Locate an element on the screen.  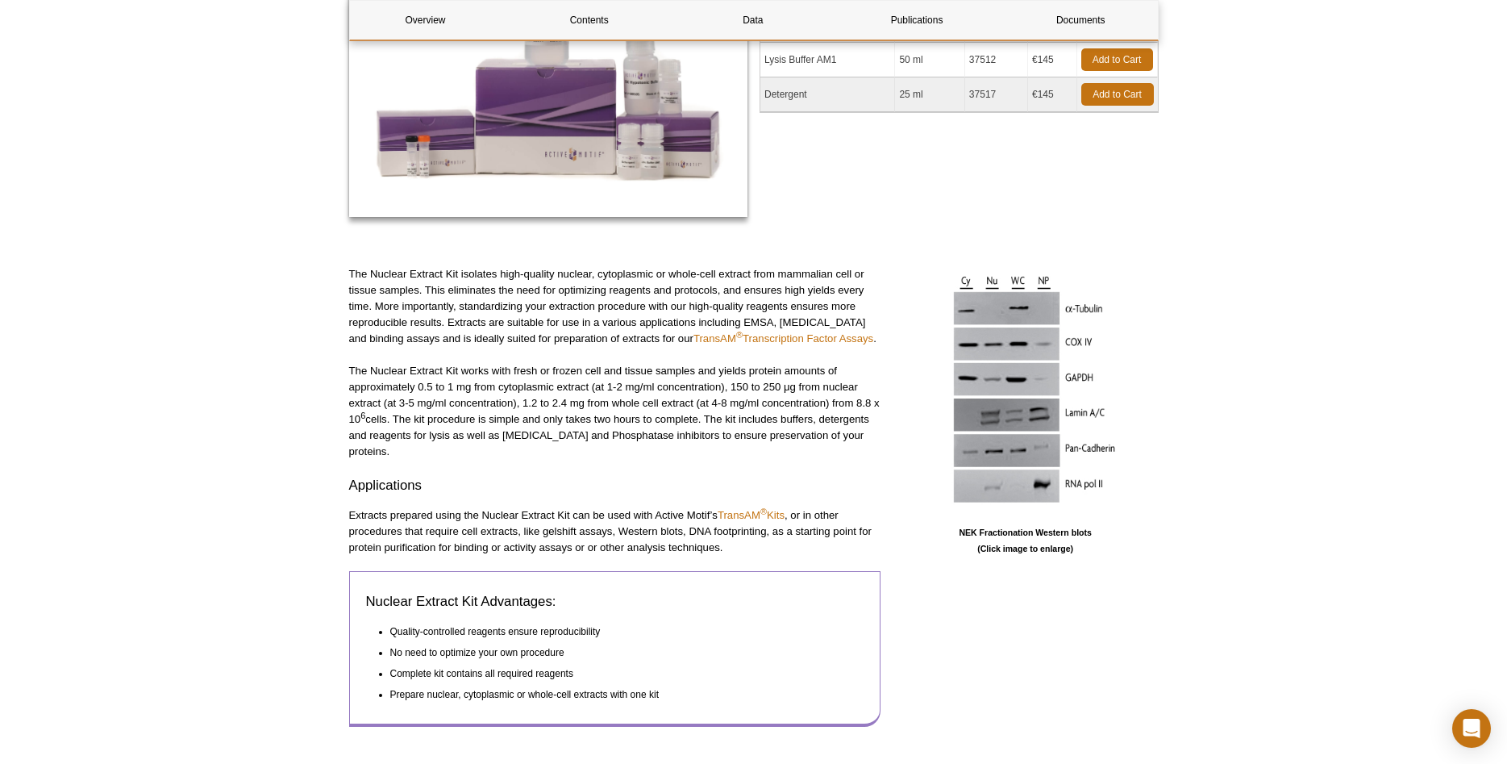
li: Prepare nuclear, cytoplasmic or whole-cell extracts with one kit is located at coordinates (619, 694).